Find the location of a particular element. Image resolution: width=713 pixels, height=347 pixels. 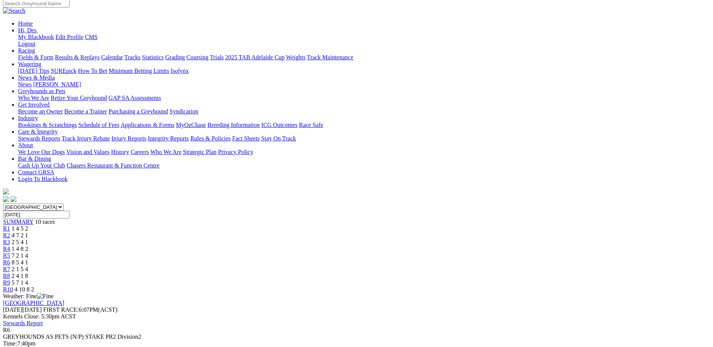

a: R8 is located at coordinates (6, 276).